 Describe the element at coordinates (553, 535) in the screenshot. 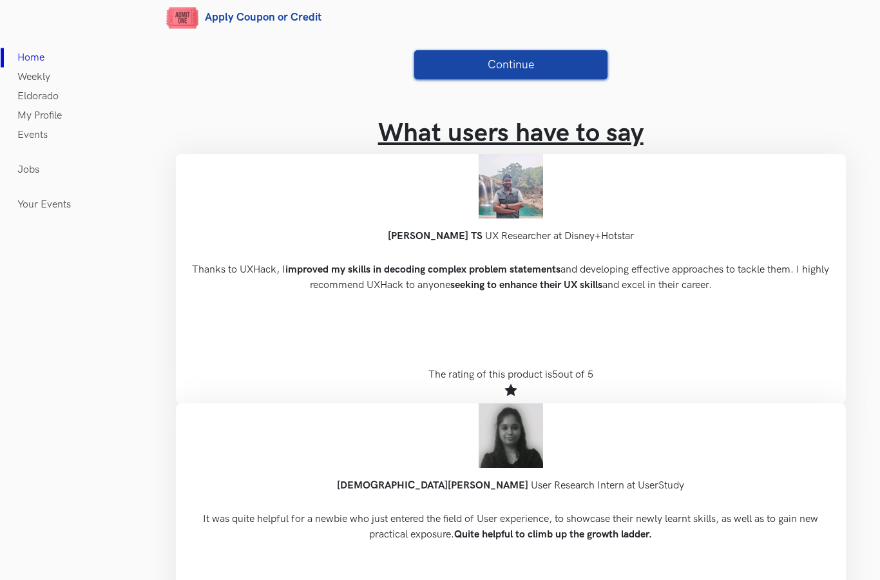

I see `strong: Quite helpful to climb up the growth ladder.` at that location.